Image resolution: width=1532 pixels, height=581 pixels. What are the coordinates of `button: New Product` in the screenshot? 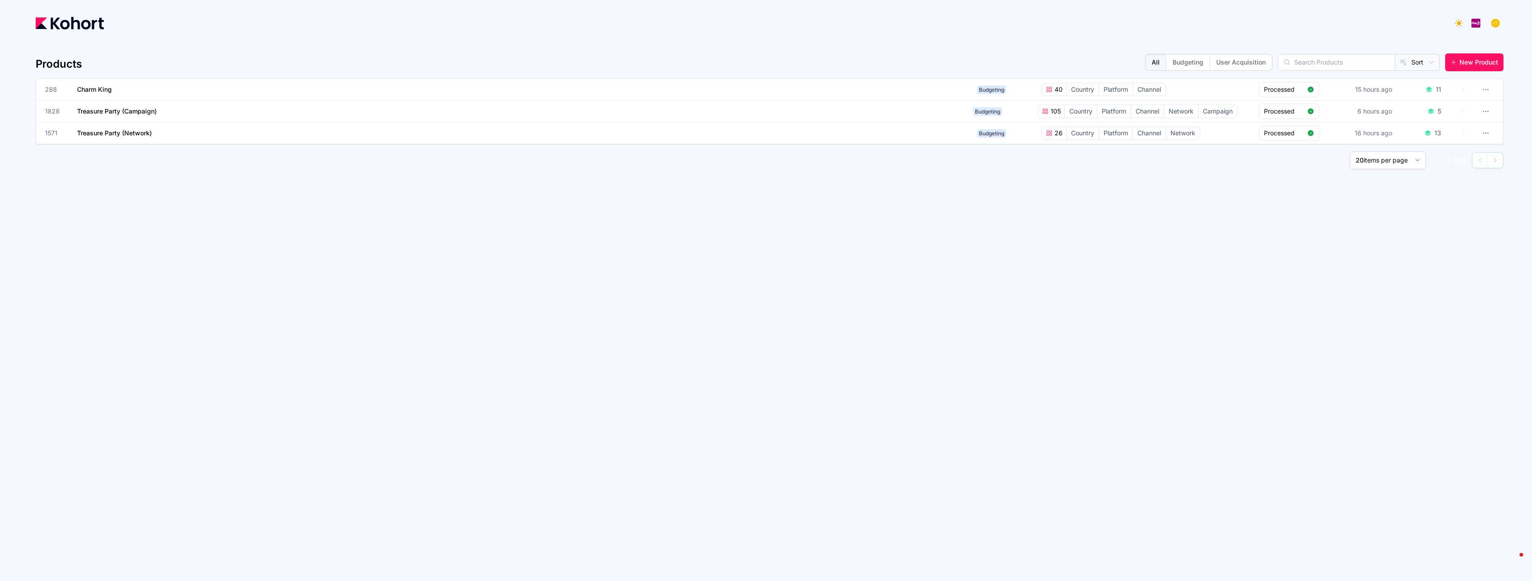 It's located at (1475, 62).